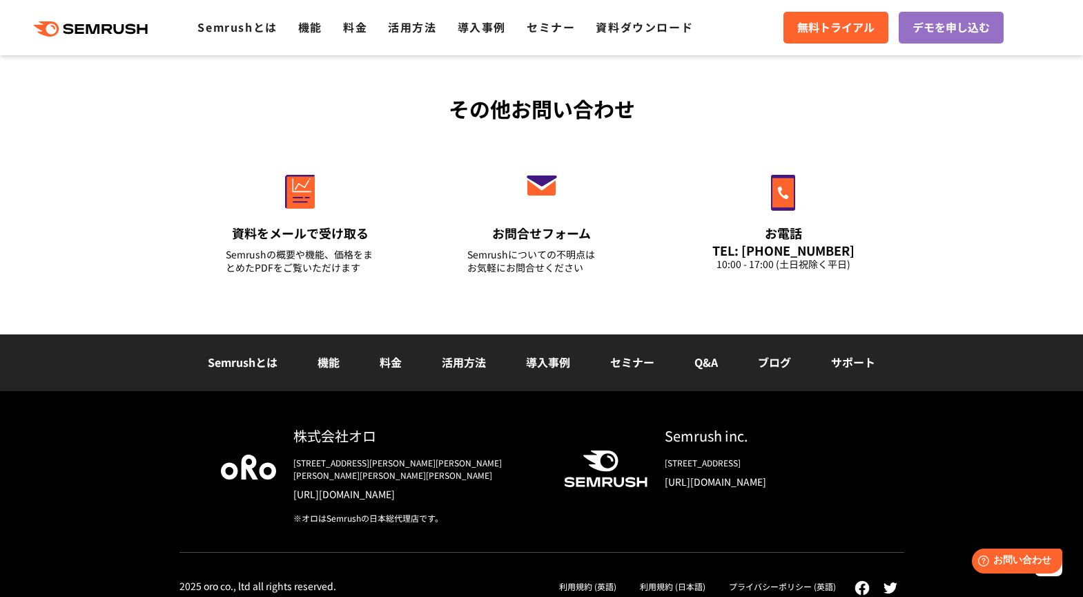  Describe the element at coordinates (644, 27) in the screenshot. I see `a: 資料ダウンロード` at that location.